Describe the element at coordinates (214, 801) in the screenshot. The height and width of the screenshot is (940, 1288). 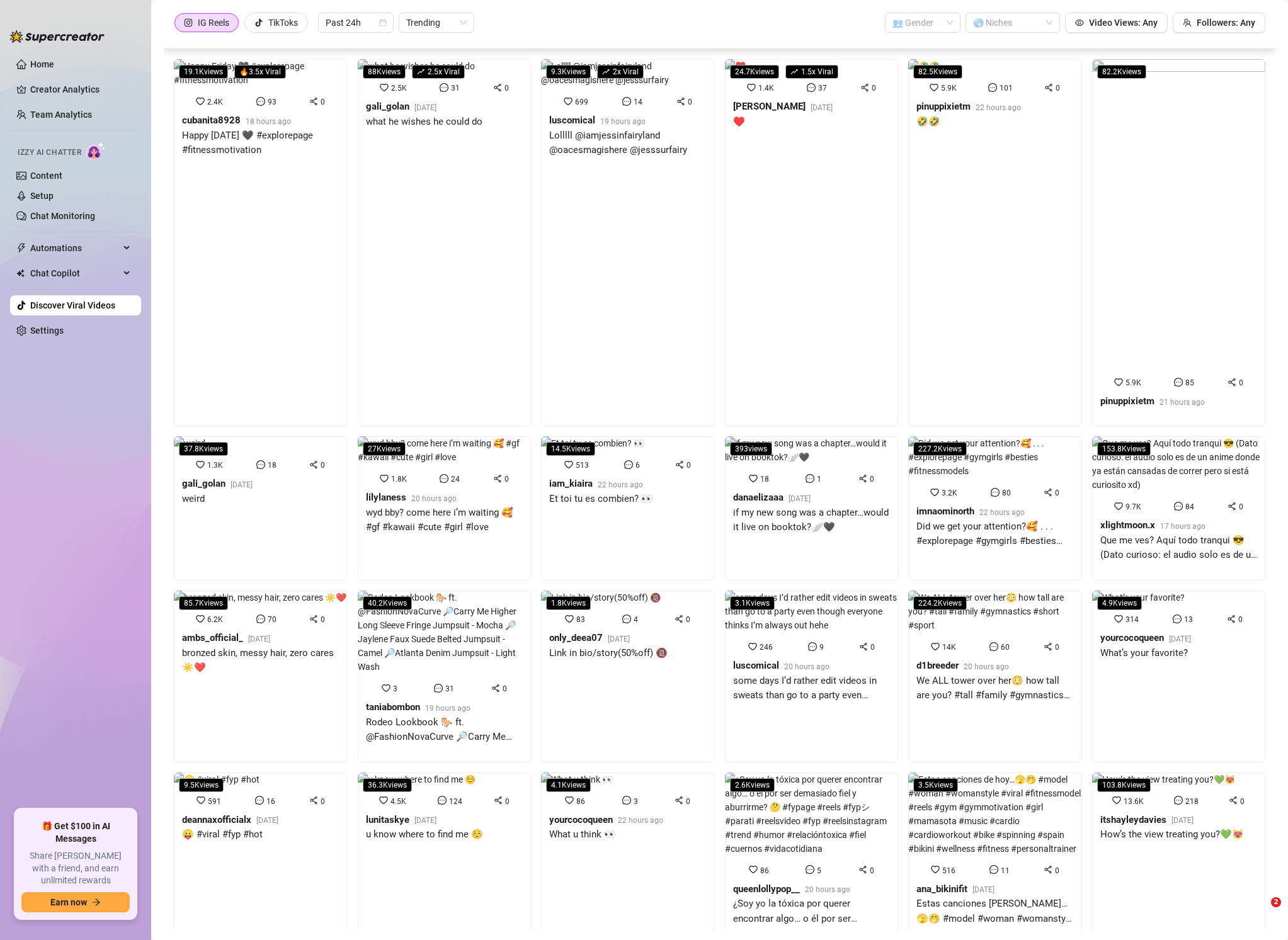
I see `span: 591` at that location.